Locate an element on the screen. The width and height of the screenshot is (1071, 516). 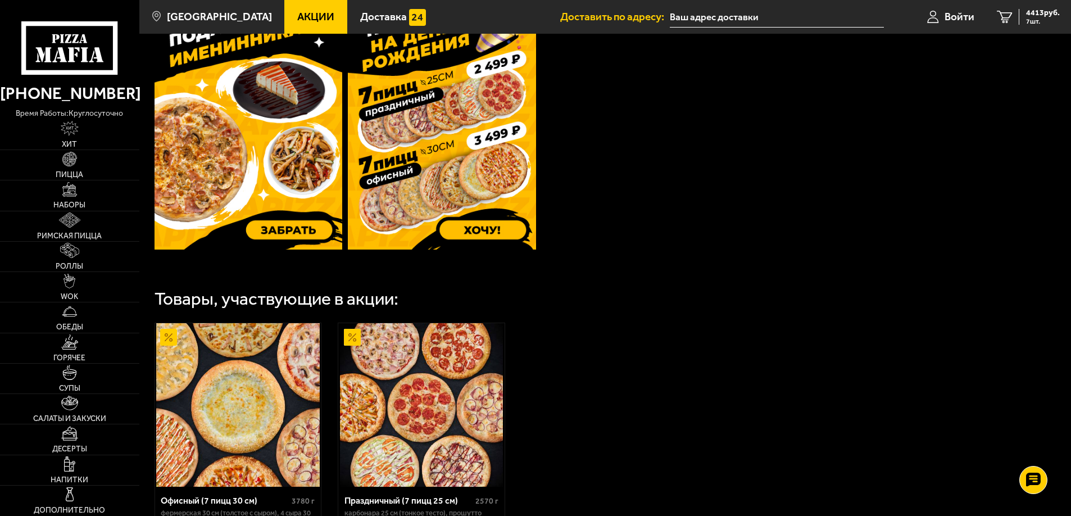
img: 15daf4d41897b9f0e9f617042186c801.svg is located at coordinates (418, 17).